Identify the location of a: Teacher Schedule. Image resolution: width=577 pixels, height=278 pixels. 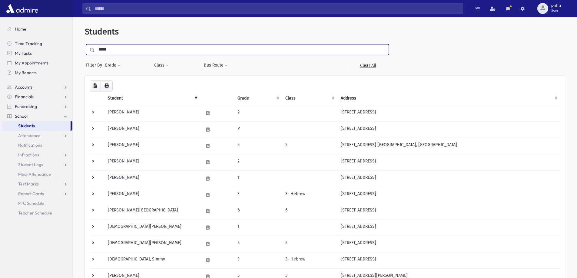
(37, 213).